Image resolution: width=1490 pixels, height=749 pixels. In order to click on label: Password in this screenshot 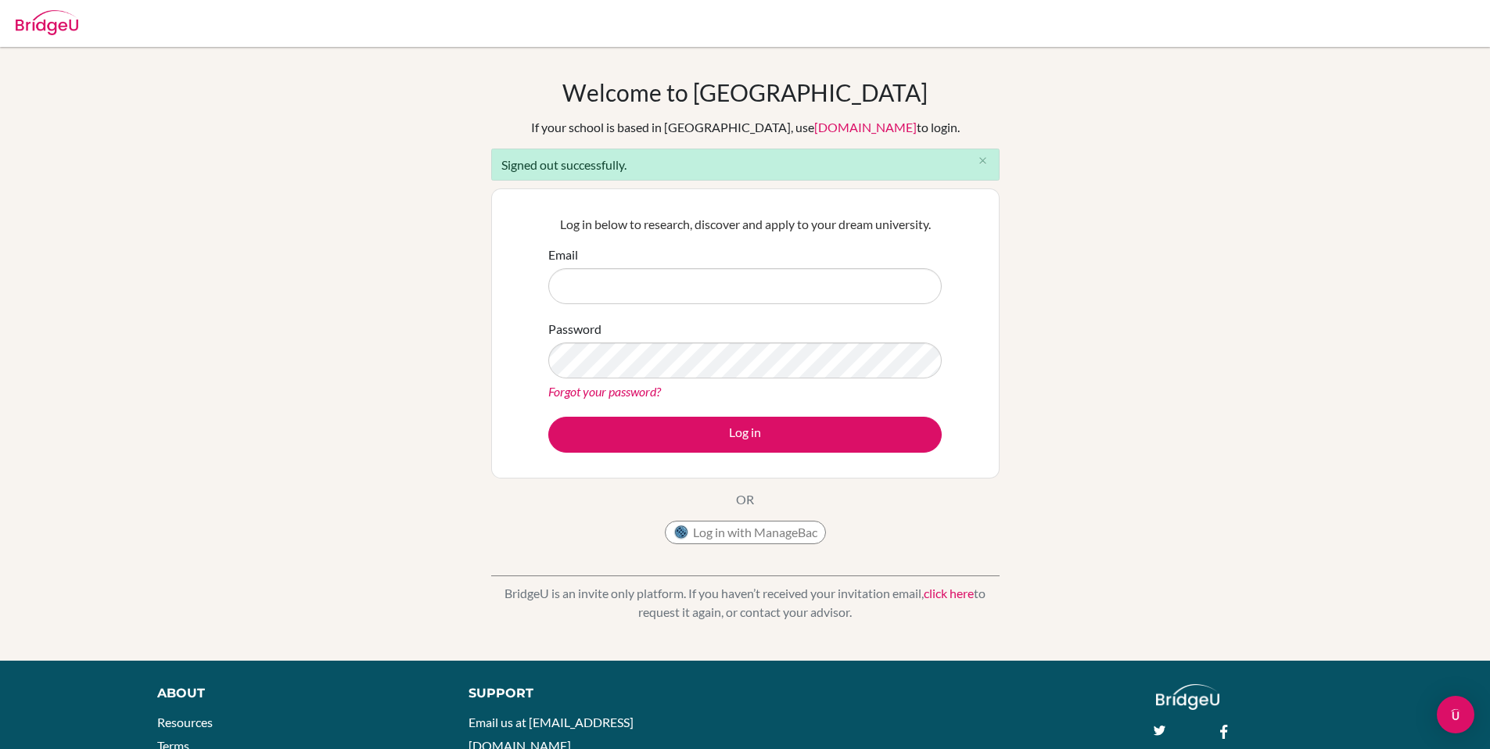, I will do `click(575, 329)`.